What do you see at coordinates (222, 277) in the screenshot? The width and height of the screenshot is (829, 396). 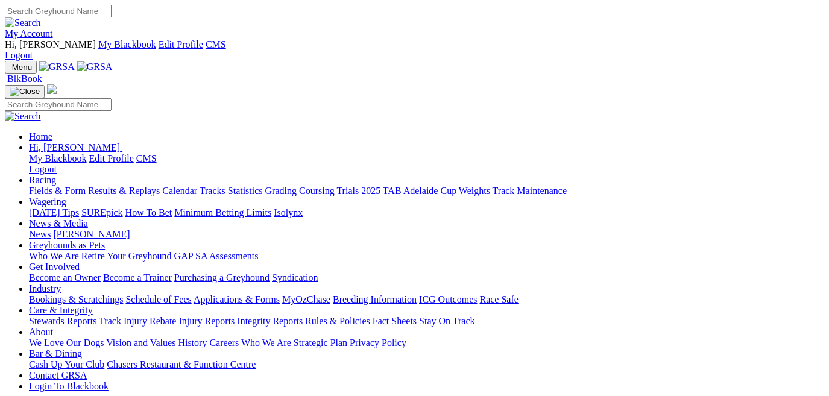 I see `a: Purchasing a Greyhound` at bounding box center [222, 277].